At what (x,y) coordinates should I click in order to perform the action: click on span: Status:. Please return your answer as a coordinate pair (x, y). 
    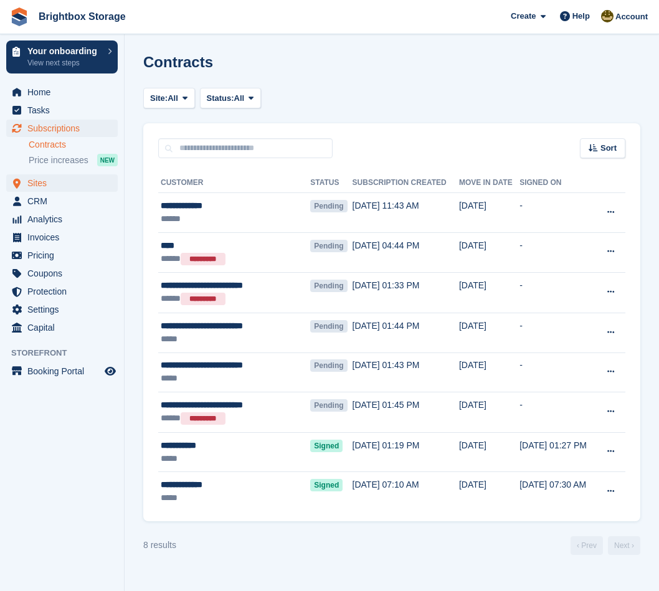
    Looking at the image, I should click on (221, 98).